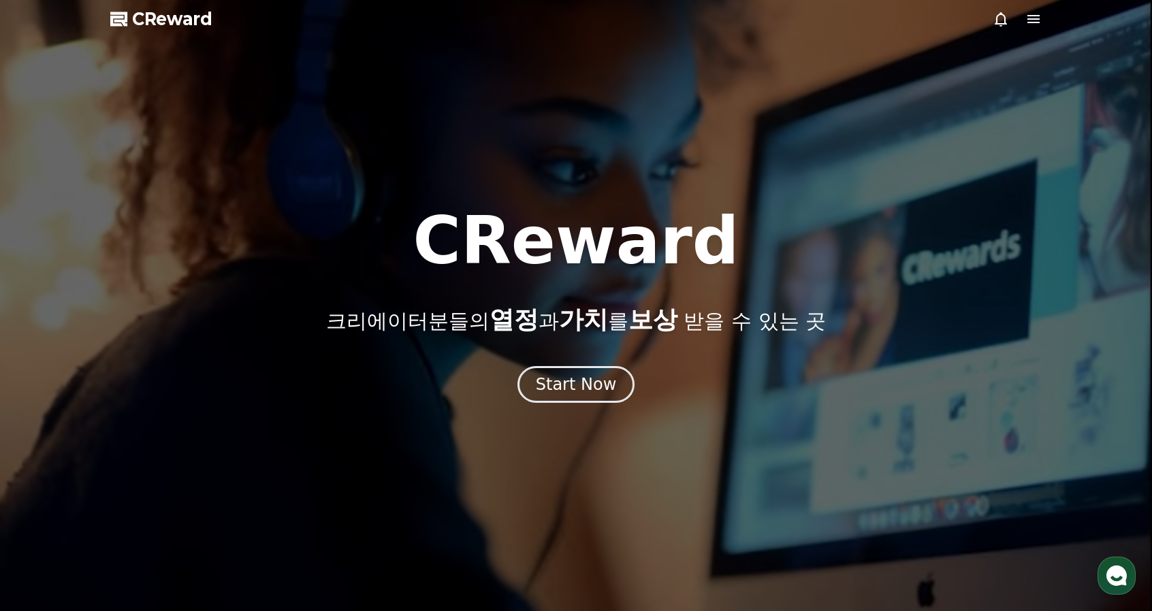 Image resolution: width=1152 pixels, height=611 pixels. Describe the element at coordinates (219, 458) in the screenshot. I see `span: 설정` at that location.